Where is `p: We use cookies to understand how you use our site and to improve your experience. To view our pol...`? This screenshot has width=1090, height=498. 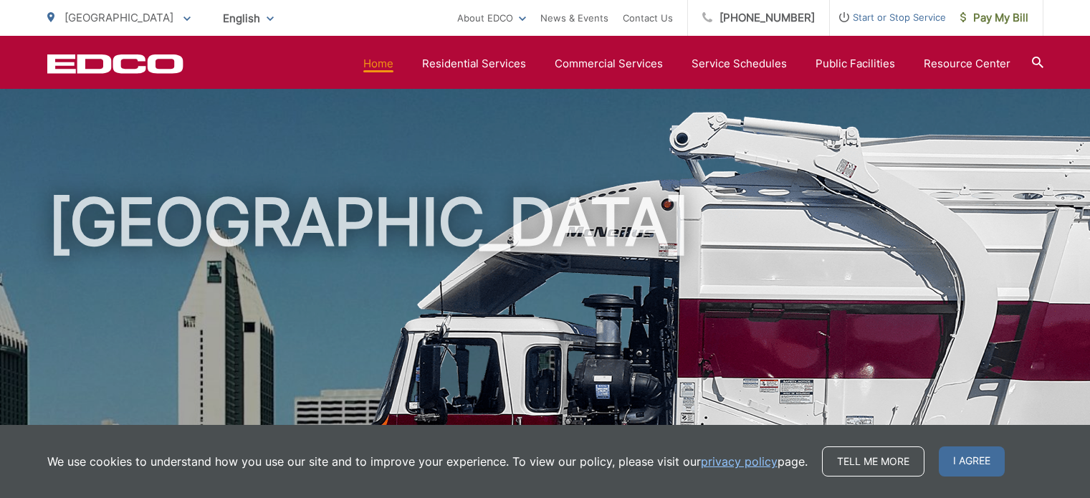
p: We use cookies to understand how you use our site and to improve your experience. To view our pol... is located at coordinates (427, 462).